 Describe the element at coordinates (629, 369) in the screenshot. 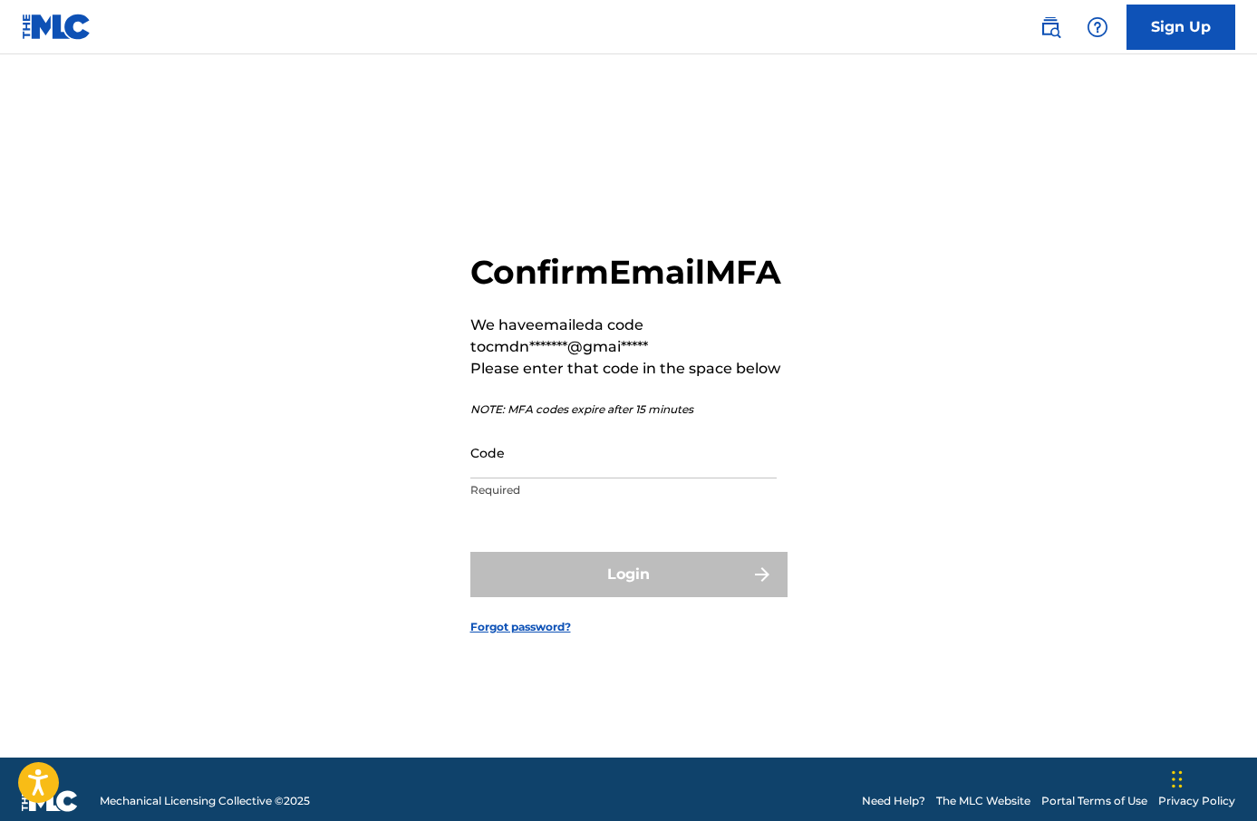

I see `p: Please enter that code in the space below` at that location.